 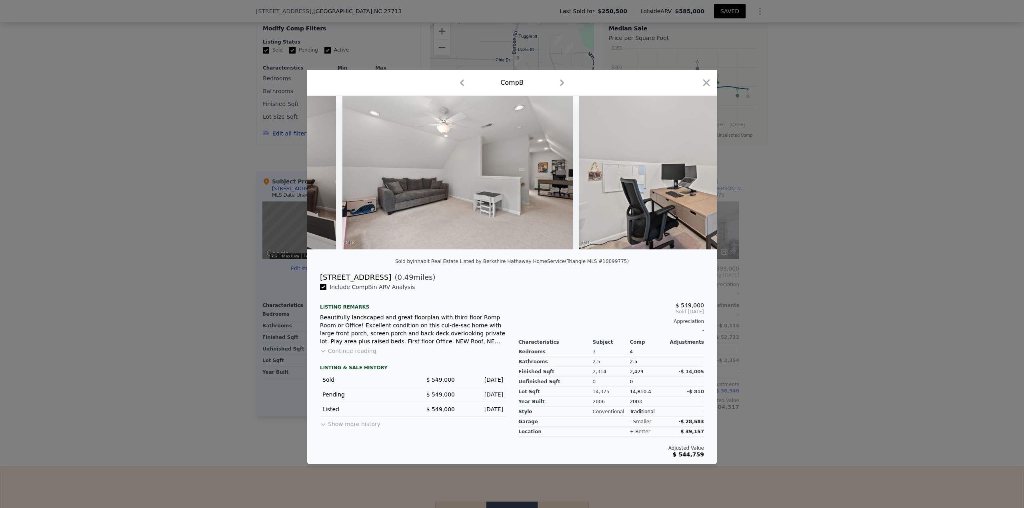 What do you see at coordinates (611, 372) in the screenshot?
I see `div: 2,314` at bounding box center [611, 372].